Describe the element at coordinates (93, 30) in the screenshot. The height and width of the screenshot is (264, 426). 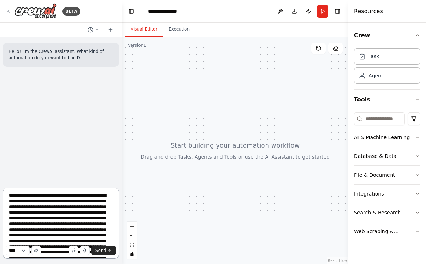
I see `button: Switch to previous chat` at that location.